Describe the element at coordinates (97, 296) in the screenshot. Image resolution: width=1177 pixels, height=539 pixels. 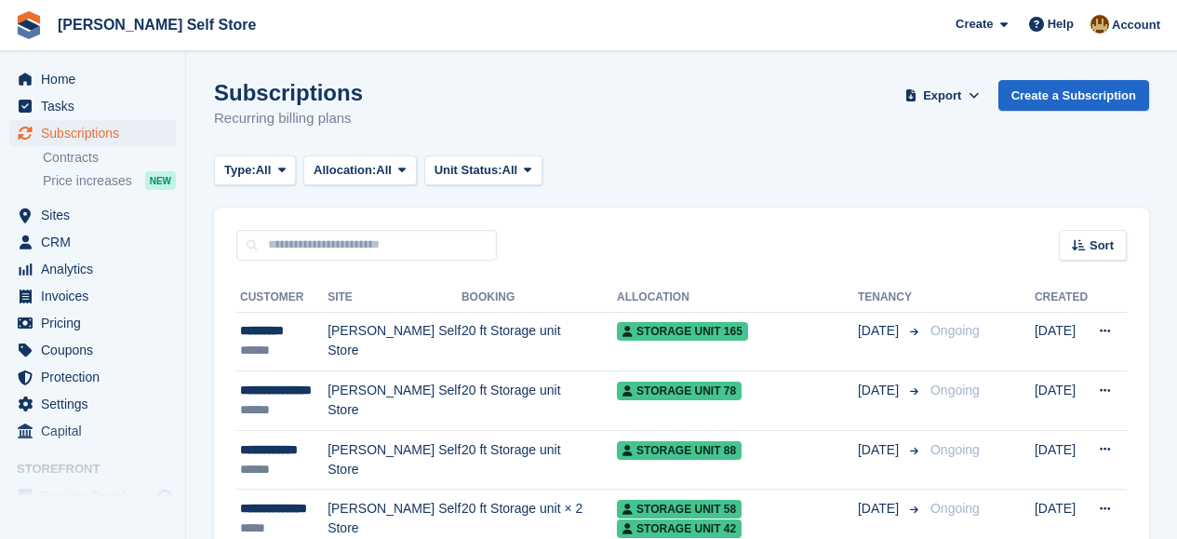
I see `span: Invoices` at that location.